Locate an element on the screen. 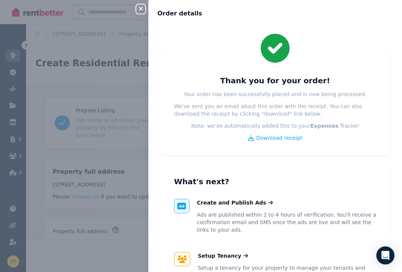  a: Setup Tenancy is located at coordinates (222, 256).